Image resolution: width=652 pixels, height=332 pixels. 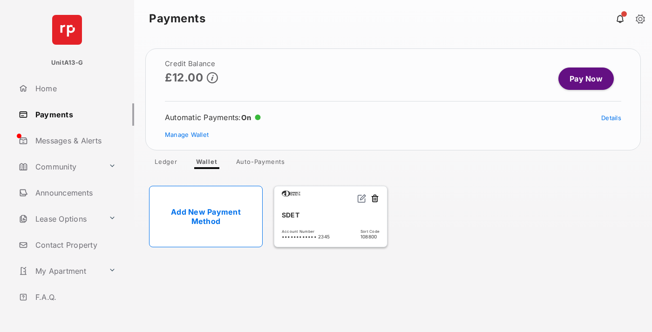 What do you see at coordinates (177, 19) in the screenshot?
I see `strong: Payments` at bounding box center [177, 19].